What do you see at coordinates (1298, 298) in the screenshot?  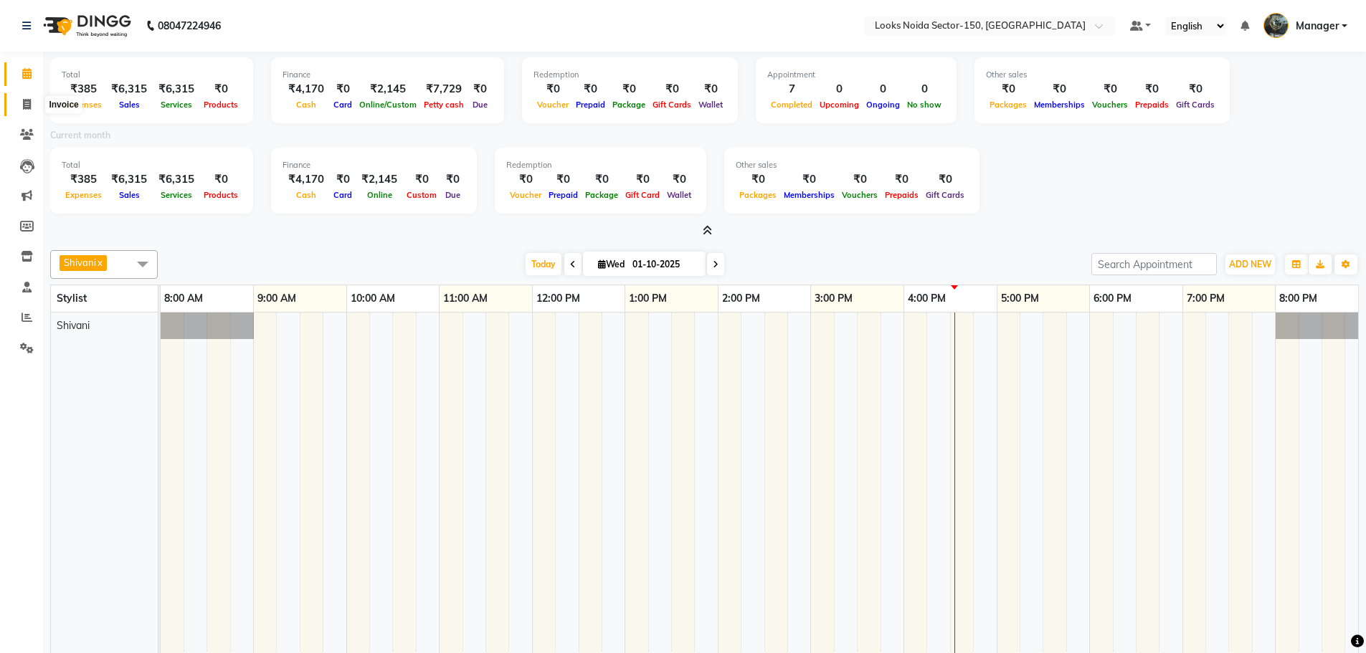 I see `a: 8:00 PM` at bounding box center [1298, 298].